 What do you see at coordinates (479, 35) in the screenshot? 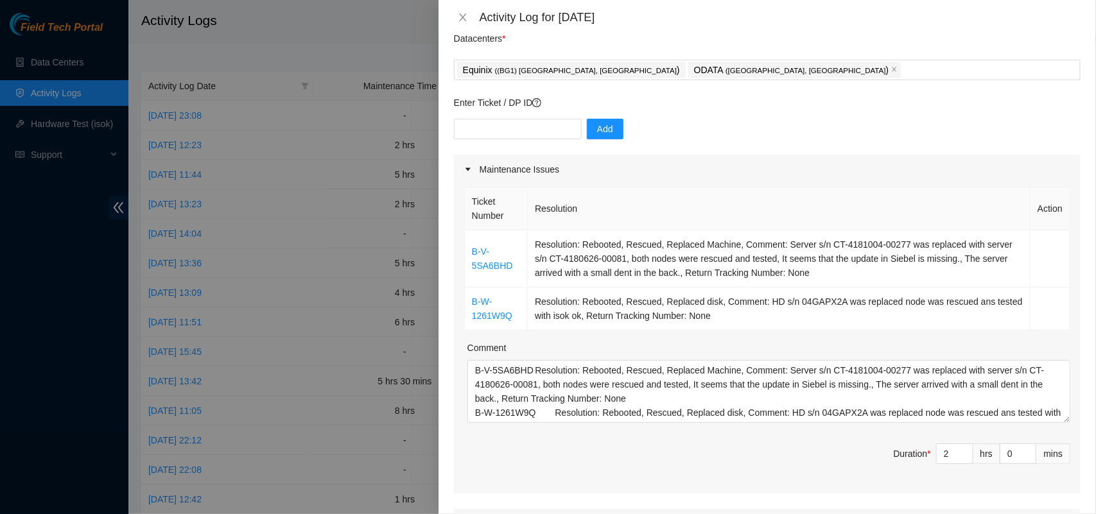
I see `p: Datacenters` at bounding box center [479, 35].